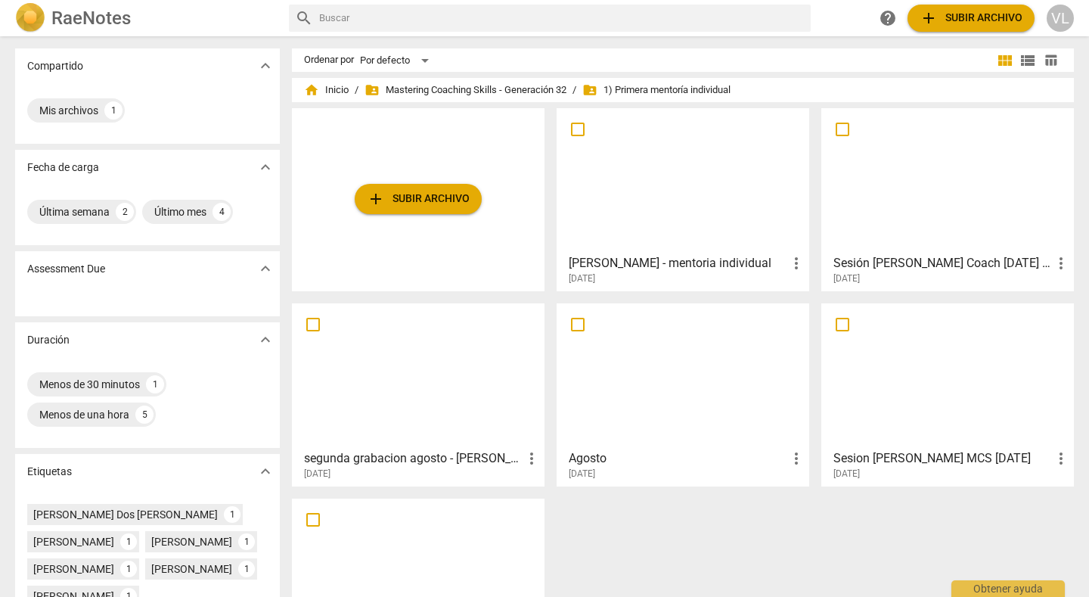 The height and width of the screenshot is (597, 1089). I want to click on button: Tabla, so click(1051, 61).